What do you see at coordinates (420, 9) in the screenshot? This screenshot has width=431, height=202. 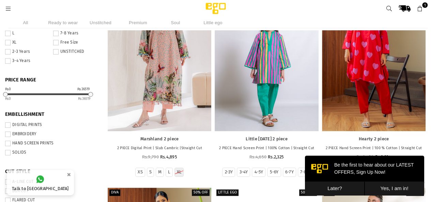 I see `a: 1` at bounding box center [420, 9].